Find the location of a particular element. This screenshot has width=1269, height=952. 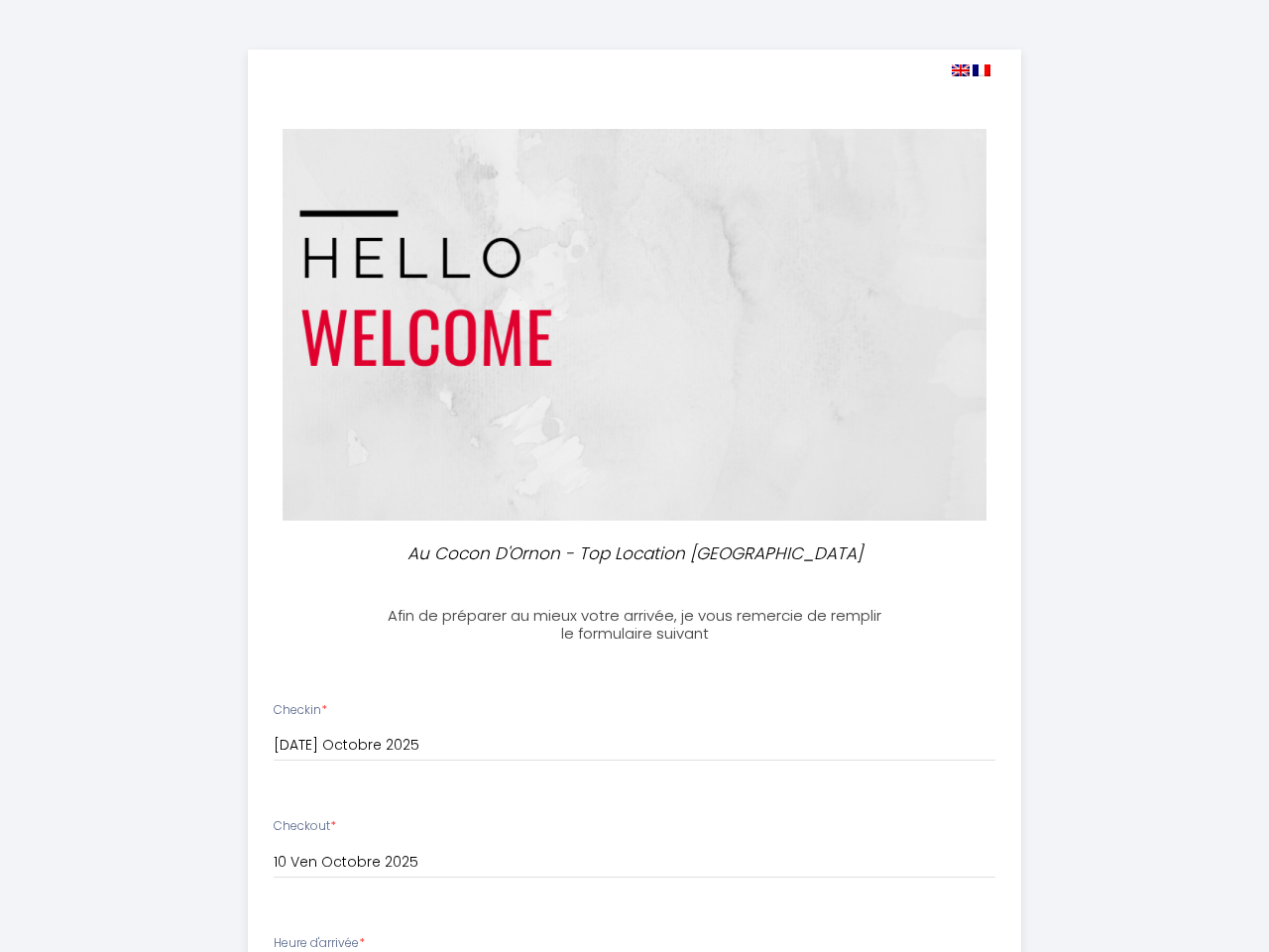

img: fr.png is located at coordinates (982, 71).